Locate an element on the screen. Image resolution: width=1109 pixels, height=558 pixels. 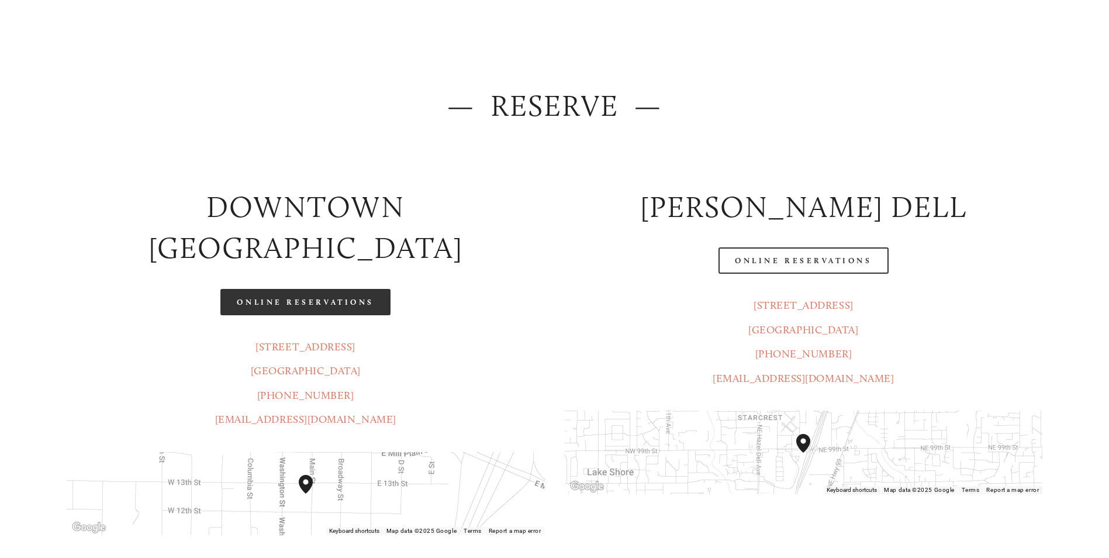
h2: — Reserve — is located at coordinates (554, 106).